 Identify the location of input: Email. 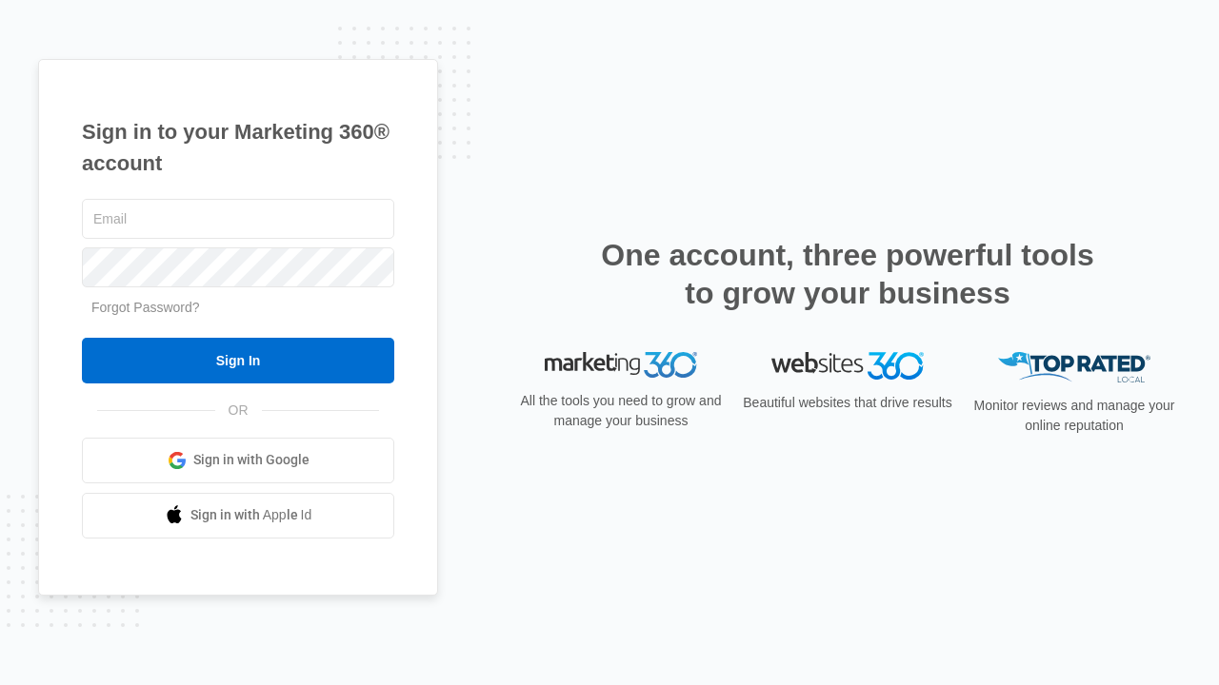
(238, 219).